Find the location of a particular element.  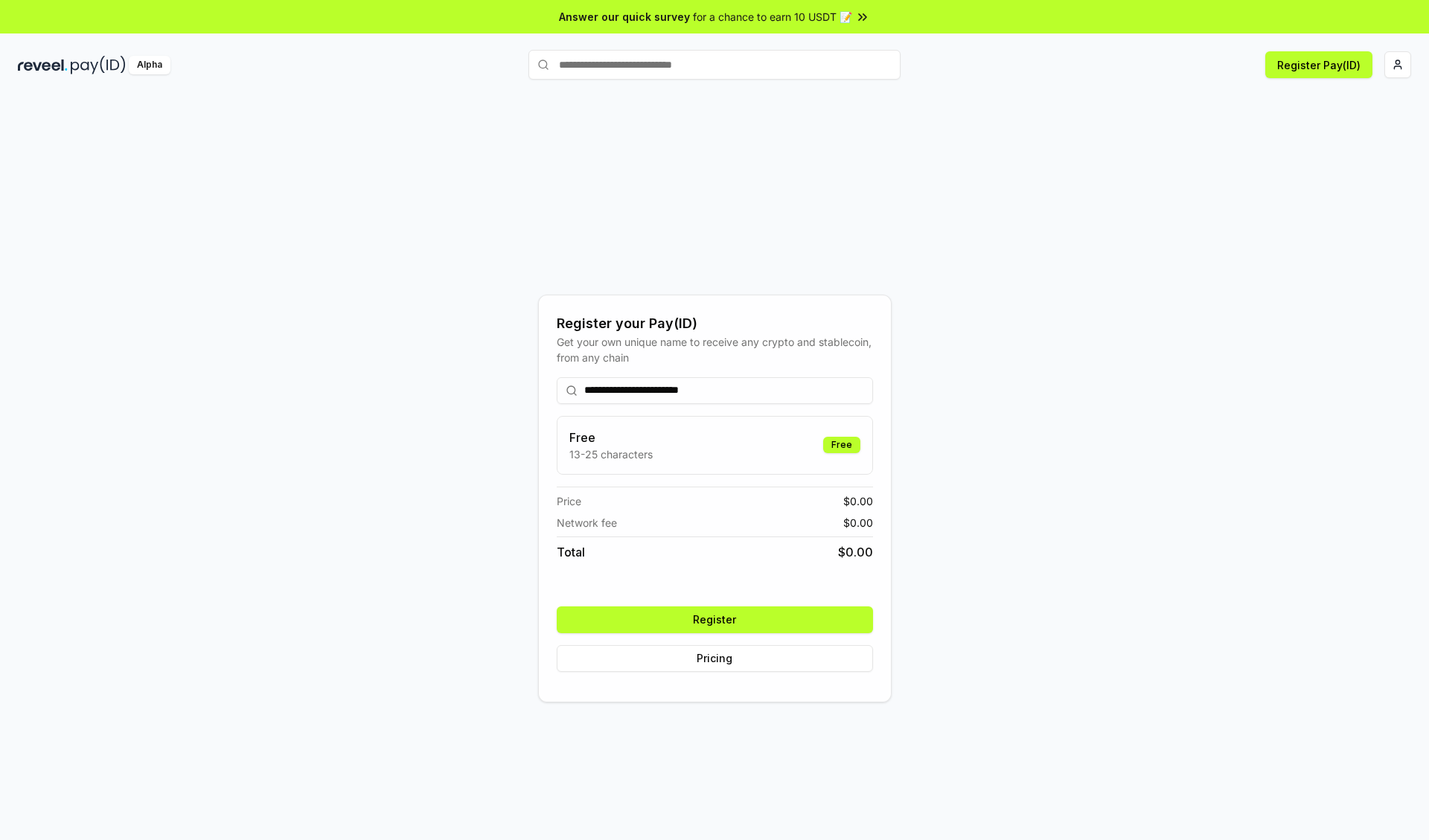

div: Register your Pay(ID) is located at coordinates (714, 324).